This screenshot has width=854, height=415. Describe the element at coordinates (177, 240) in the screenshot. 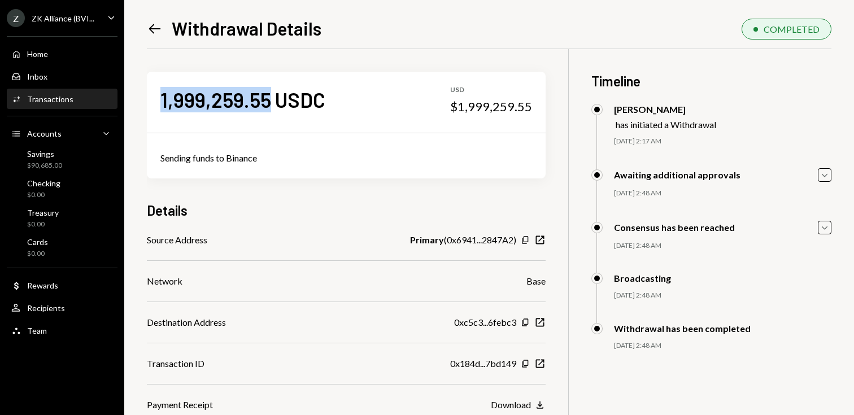

I see `div: Source Address` at that location.